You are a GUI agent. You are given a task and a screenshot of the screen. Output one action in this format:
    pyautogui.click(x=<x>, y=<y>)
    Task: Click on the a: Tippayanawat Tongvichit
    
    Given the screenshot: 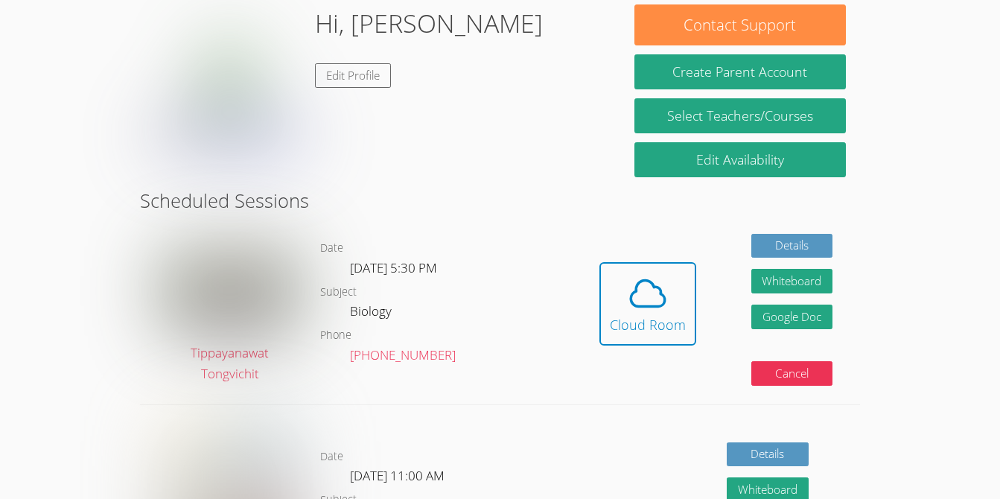 What is the action you would take?
    pyautogui.click(x=230, y=316)
    